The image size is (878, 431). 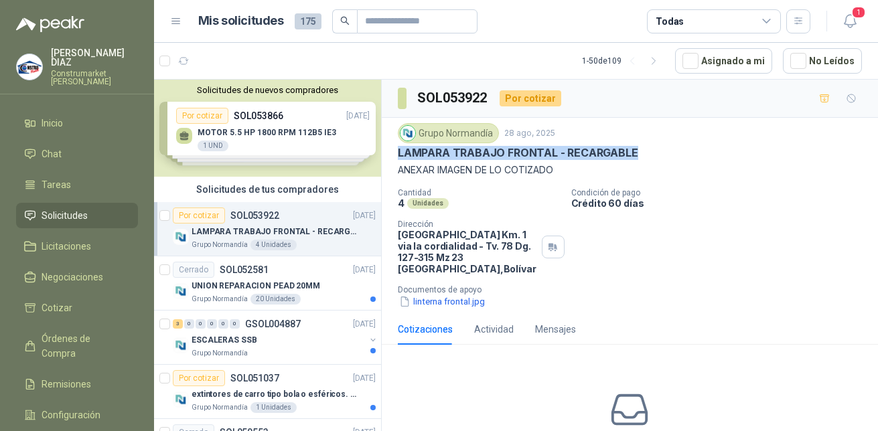 I want to click on span: 175, so click(x=308, y=21).